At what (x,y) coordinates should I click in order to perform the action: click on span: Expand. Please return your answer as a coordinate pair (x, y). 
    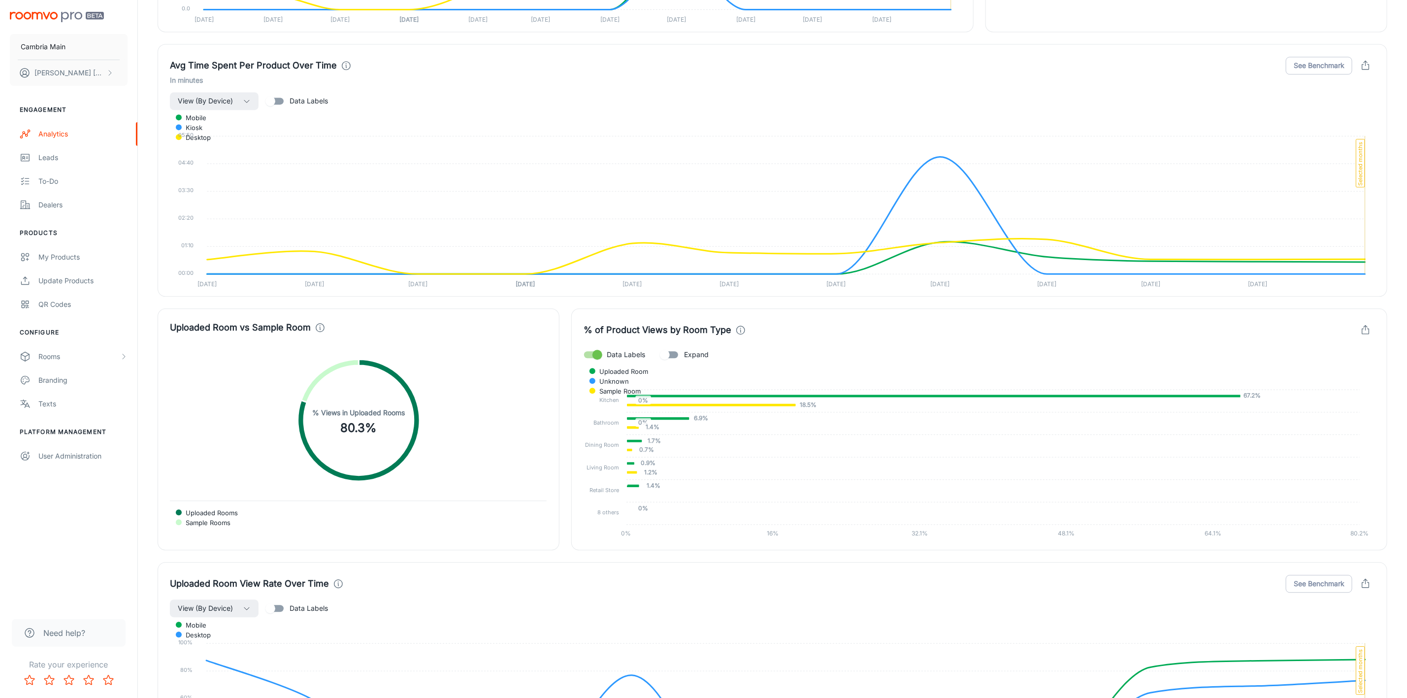
    Looking at the image, I should click on (696, 355).